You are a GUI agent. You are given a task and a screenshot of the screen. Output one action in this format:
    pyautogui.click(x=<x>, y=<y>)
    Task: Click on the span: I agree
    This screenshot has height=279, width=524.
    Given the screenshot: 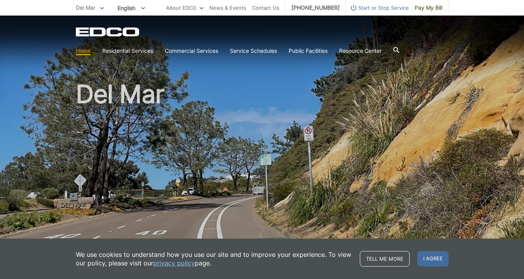 What is the action you would take?
    pyautogui.click(x=433, y=259)
    